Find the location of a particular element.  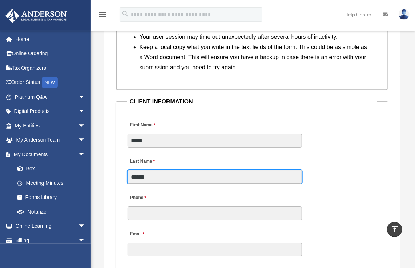

a: My Entitiesarrow_drop_down is located at coordinates (50, 126).